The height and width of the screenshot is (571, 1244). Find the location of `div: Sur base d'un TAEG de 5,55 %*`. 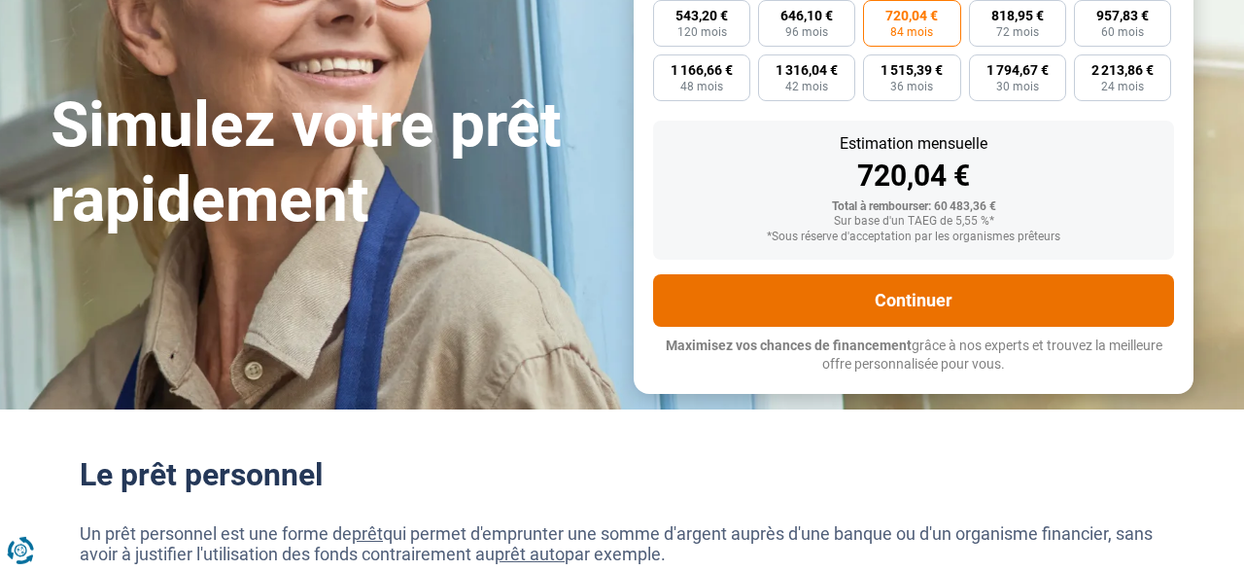

div: Sur base d'un TAEG de 5,55 %* is located at coordinates (914, 222).